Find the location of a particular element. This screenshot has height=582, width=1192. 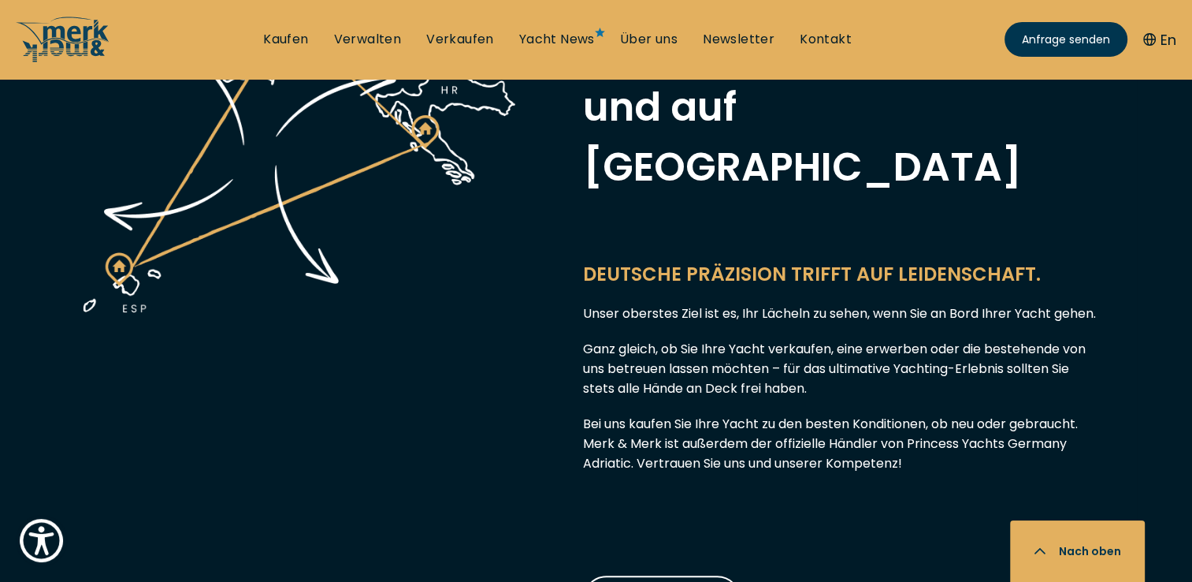

p: Unser oberstes Ziel ist es, Ihr Lächeln zu sehen, wenn Sie an Bord Ihrer Yacht gehen. is located at coordinates (840, 313).